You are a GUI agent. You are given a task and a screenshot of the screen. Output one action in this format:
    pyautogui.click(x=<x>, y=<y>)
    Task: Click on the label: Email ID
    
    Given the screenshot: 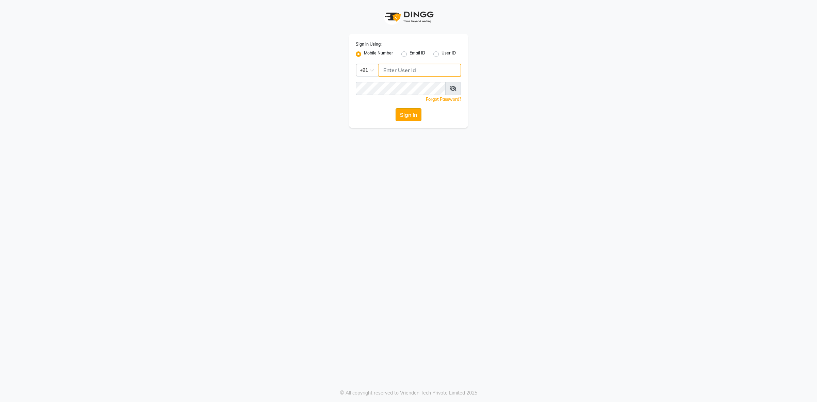 What is the action you would take?
    pyautogui.click(x=417, y=54)
    